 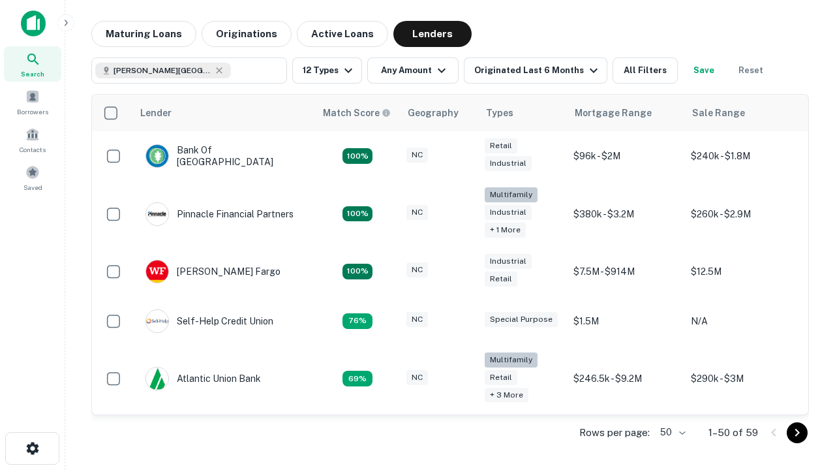 I want to click on th: Sale Range, so click(x=743, y=113).